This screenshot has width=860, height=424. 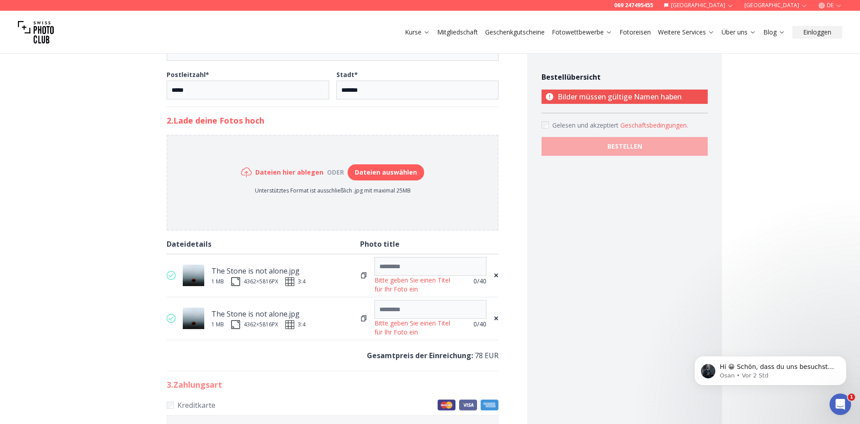 I want to click on button: Accept termsGelesen und akzeptiert, so click(x=654, y=125).